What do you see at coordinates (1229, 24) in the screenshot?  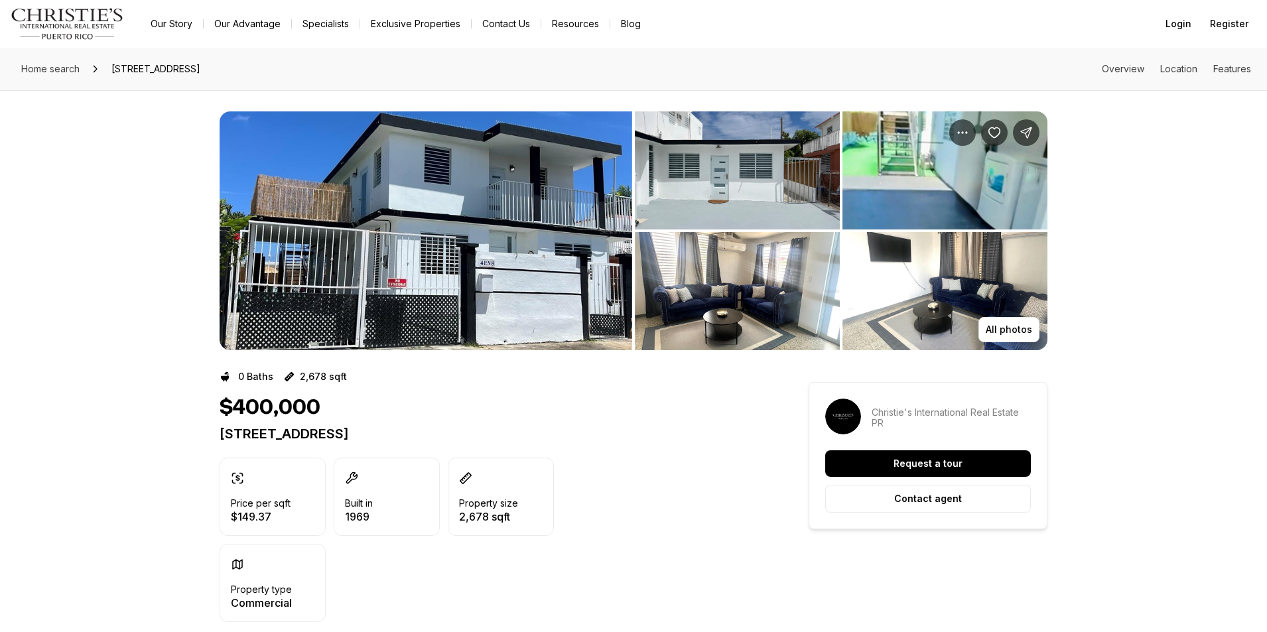 I see `button: Register` at bounding box center [1229, 24].